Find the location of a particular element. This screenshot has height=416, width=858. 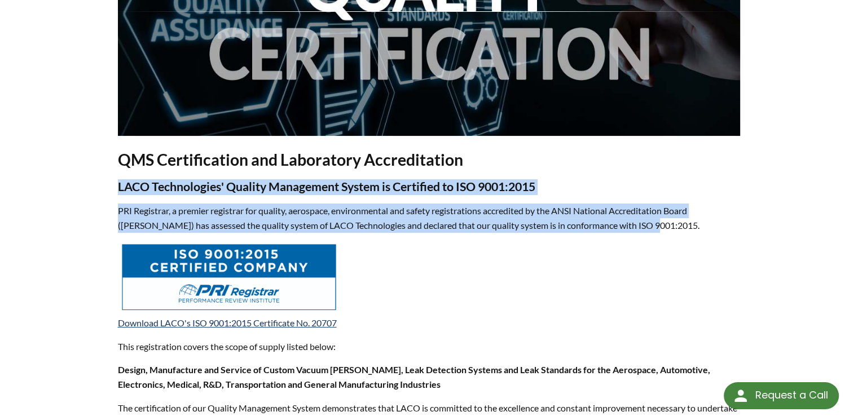

h2: QMS Certification and Laboratory Accreditation is located at coordinates (429, 160).